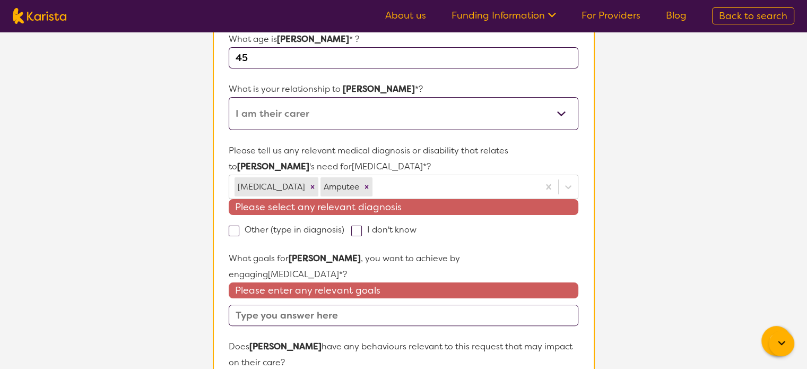 This screenshot has width=807, height=369. I want to click on a: Blog, so click(676, 15).